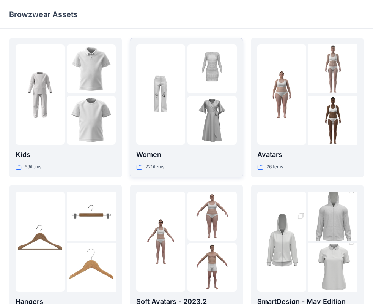  Describe the element at coordinates (66, 154) in the screenshot. I see `p: Kids` at that location.